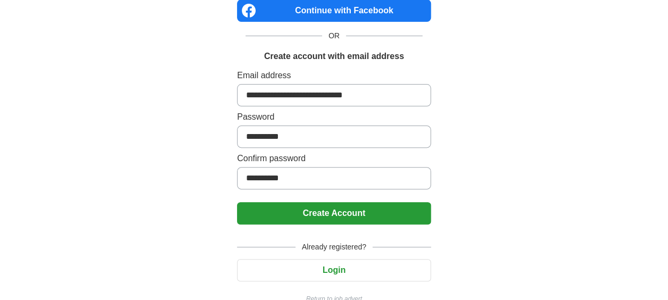 Image resolution: width=668 pixels, height=300 pixels. What do you see at coordinates (334, 75) in the screenshot?
I see `label: Email address` at bounding box center [334, 75].